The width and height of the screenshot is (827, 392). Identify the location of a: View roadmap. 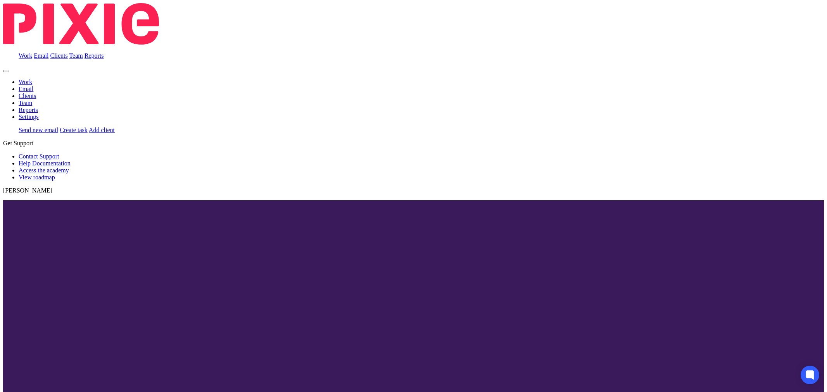
(37, 177).